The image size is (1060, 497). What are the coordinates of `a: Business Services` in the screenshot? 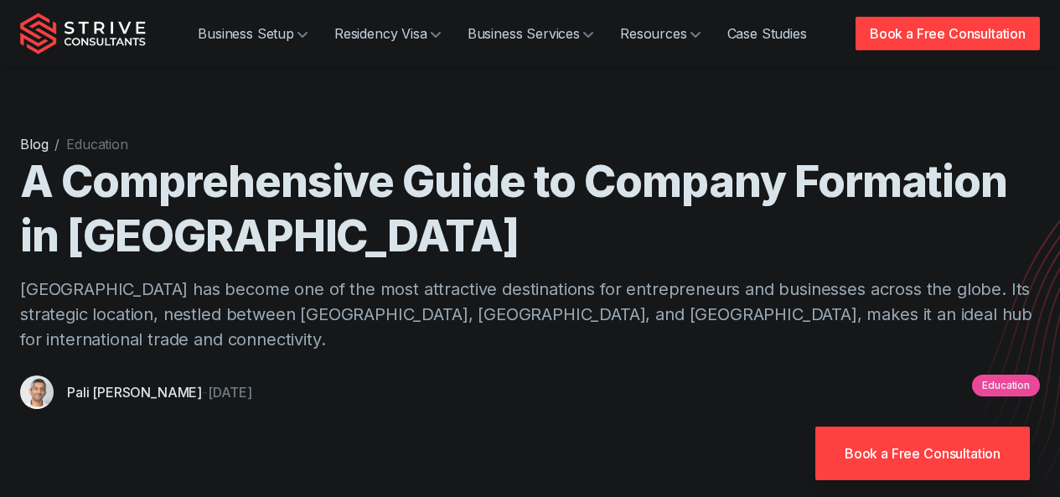 It's located at (531, 34).